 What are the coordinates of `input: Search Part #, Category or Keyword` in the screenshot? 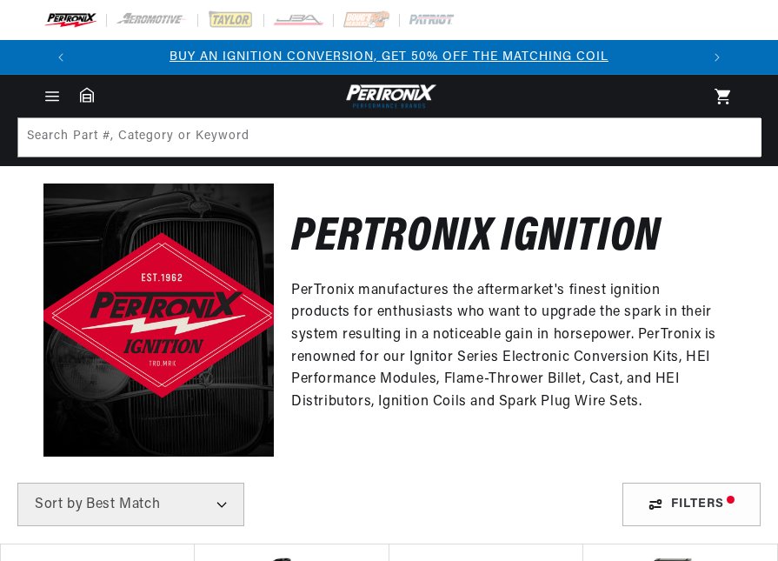 It's located at (389, 137).